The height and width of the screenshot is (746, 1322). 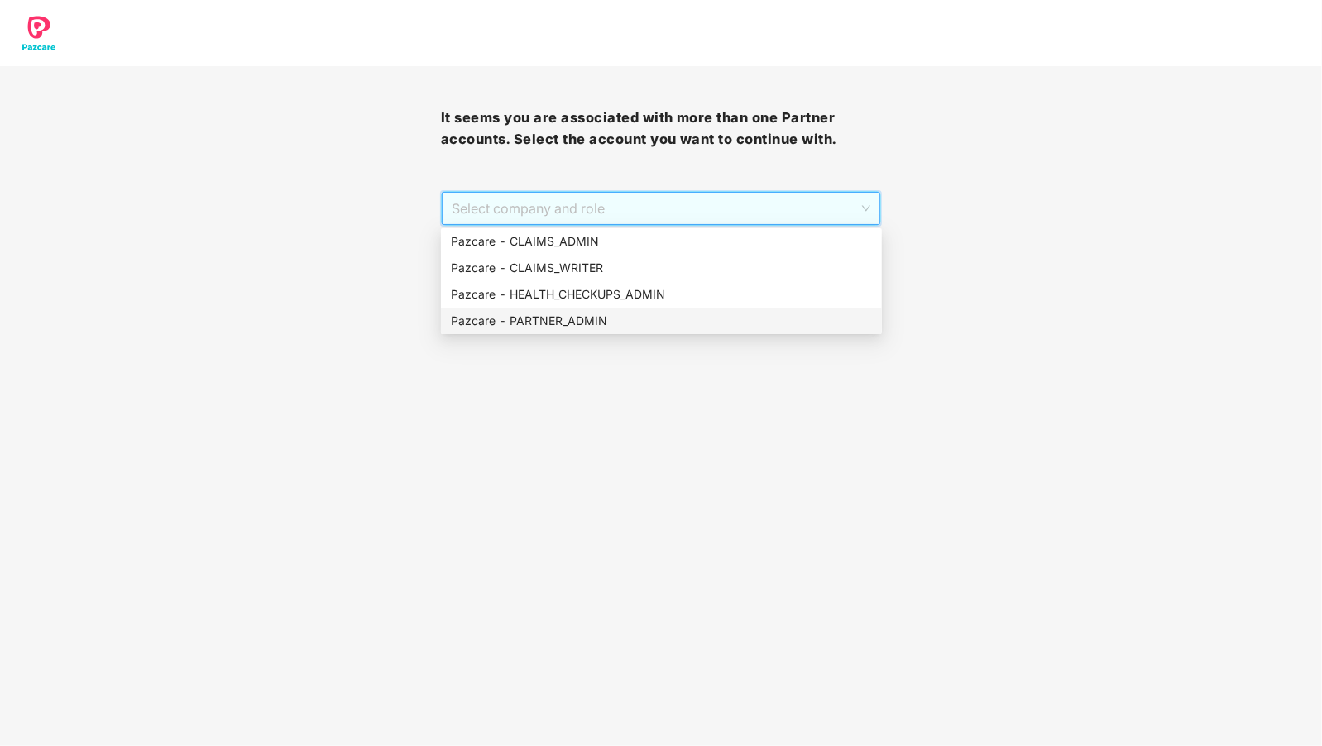 What do you see at coordinates (661, 208) in the screenshot?
I see `span: Select company and role` at bounding box center [661, 208].